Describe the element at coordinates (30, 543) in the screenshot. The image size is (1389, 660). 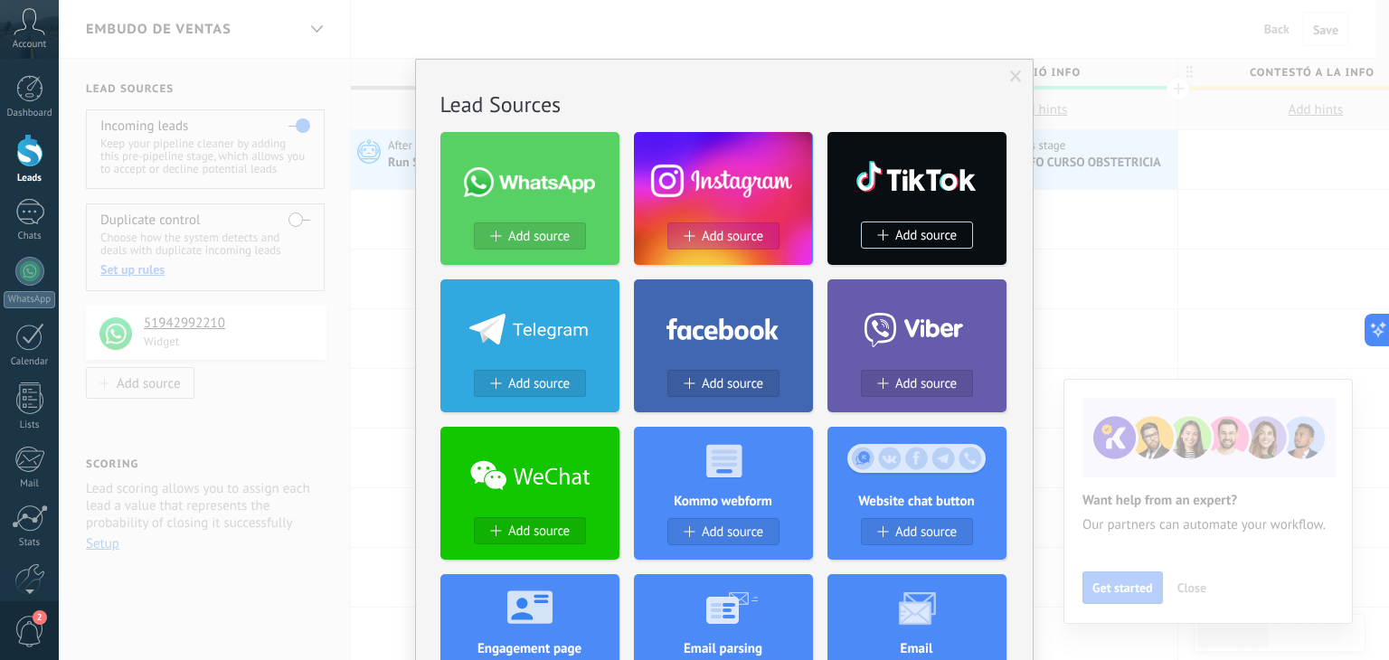
I see `div: Stats` at that location.